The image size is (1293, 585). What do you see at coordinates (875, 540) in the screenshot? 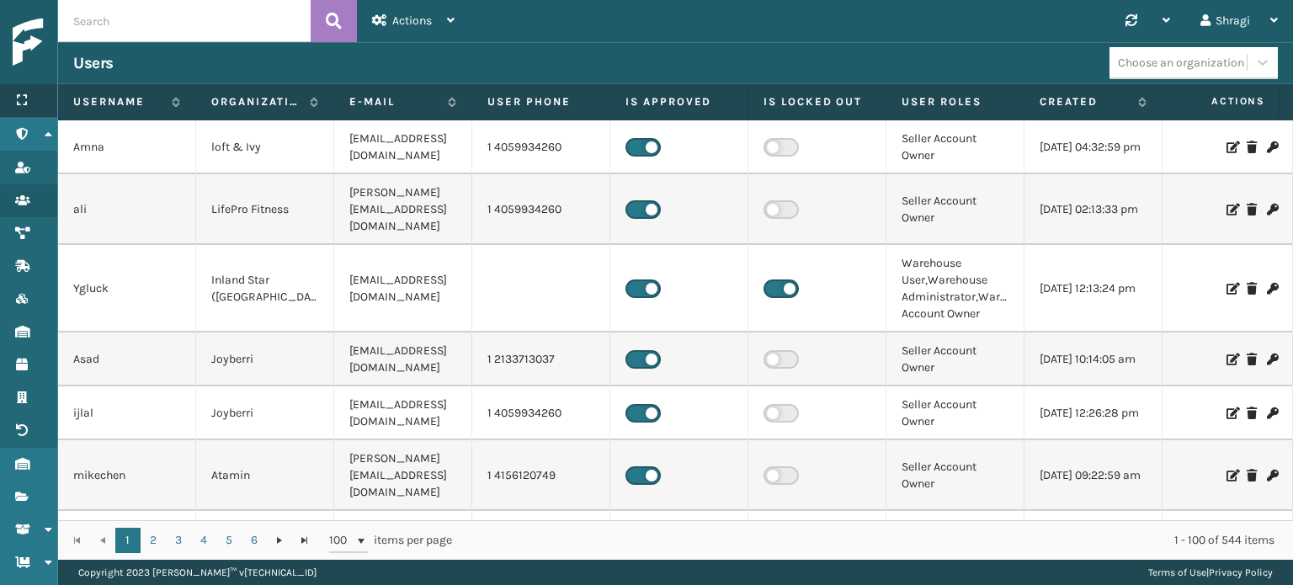
I see `div: 1 - 100 of 544 items` at bounding box center [875, 540].